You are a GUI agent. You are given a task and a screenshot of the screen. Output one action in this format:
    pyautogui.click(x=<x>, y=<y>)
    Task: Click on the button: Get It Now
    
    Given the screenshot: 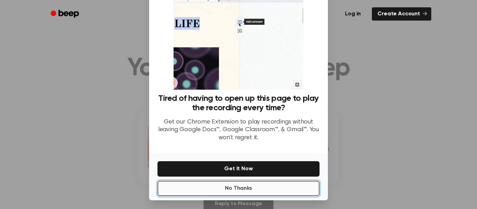 What is the action you would take?
    pyautogui.click(x=239, y=169)
    